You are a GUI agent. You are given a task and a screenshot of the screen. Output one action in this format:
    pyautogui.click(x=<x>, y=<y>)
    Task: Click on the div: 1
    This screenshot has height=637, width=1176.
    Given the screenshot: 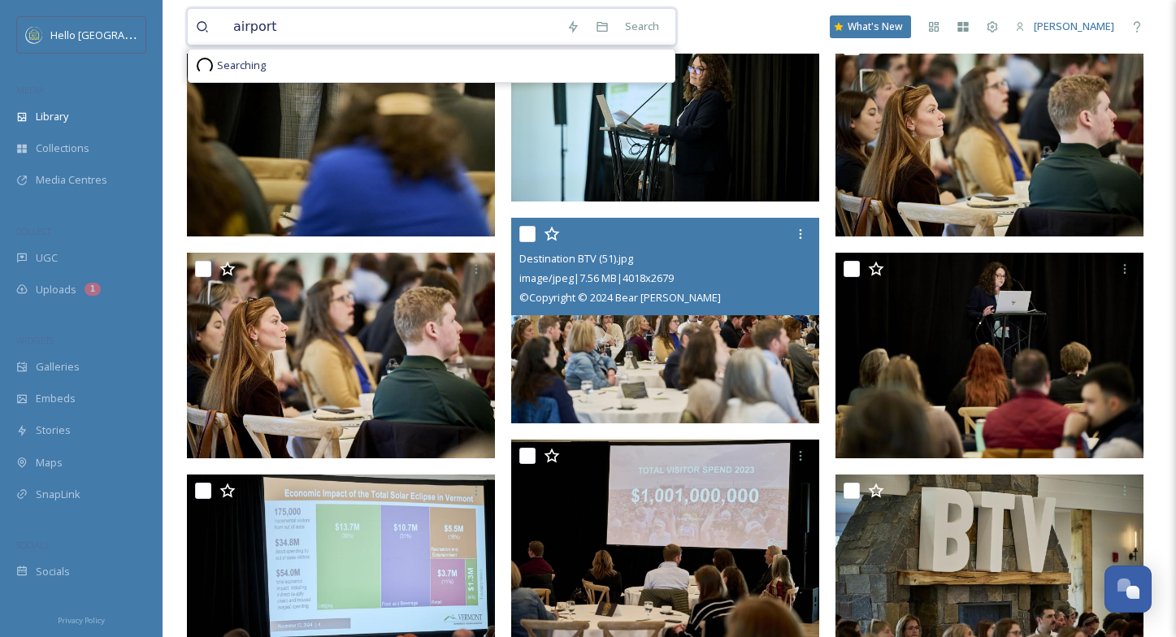 What is the action you would take?
    pyautogui.click(x=93, y=289)
    